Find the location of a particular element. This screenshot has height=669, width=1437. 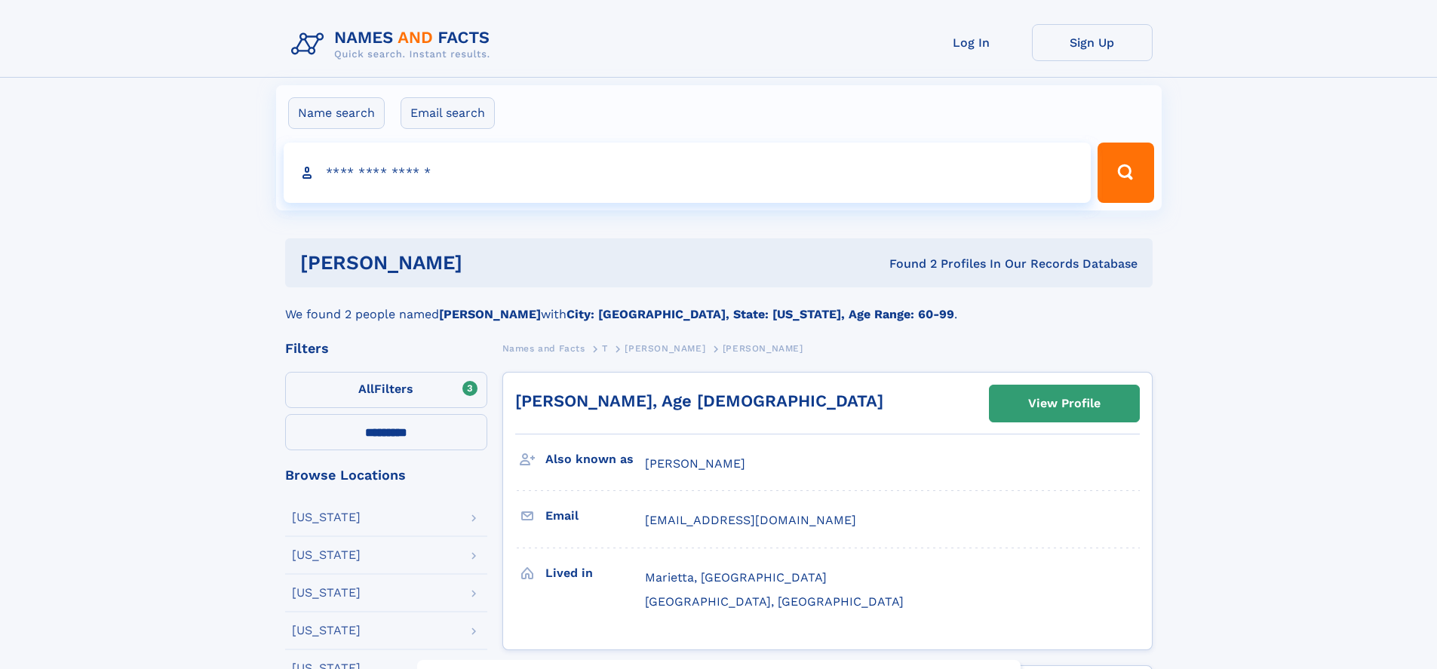

div: Browse Locations is located at coordinates (386, 475).